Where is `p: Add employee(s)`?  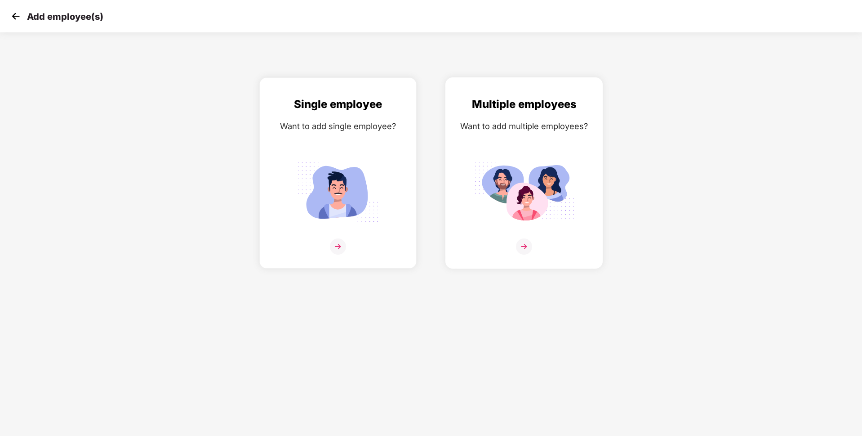
p: Add employee(s) is located at coordinates (65, 17).